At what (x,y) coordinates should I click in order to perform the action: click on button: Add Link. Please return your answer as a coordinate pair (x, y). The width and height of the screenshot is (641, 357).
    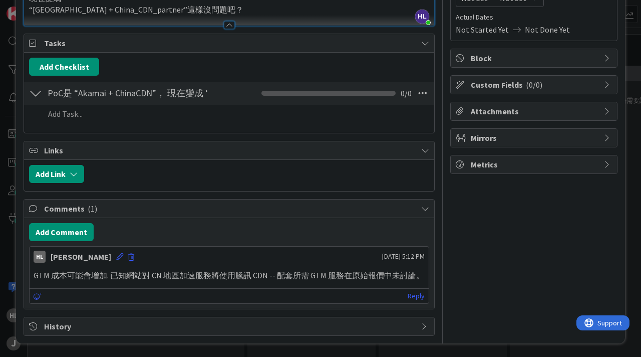
    Looking at the image, I should click on (57, 174).